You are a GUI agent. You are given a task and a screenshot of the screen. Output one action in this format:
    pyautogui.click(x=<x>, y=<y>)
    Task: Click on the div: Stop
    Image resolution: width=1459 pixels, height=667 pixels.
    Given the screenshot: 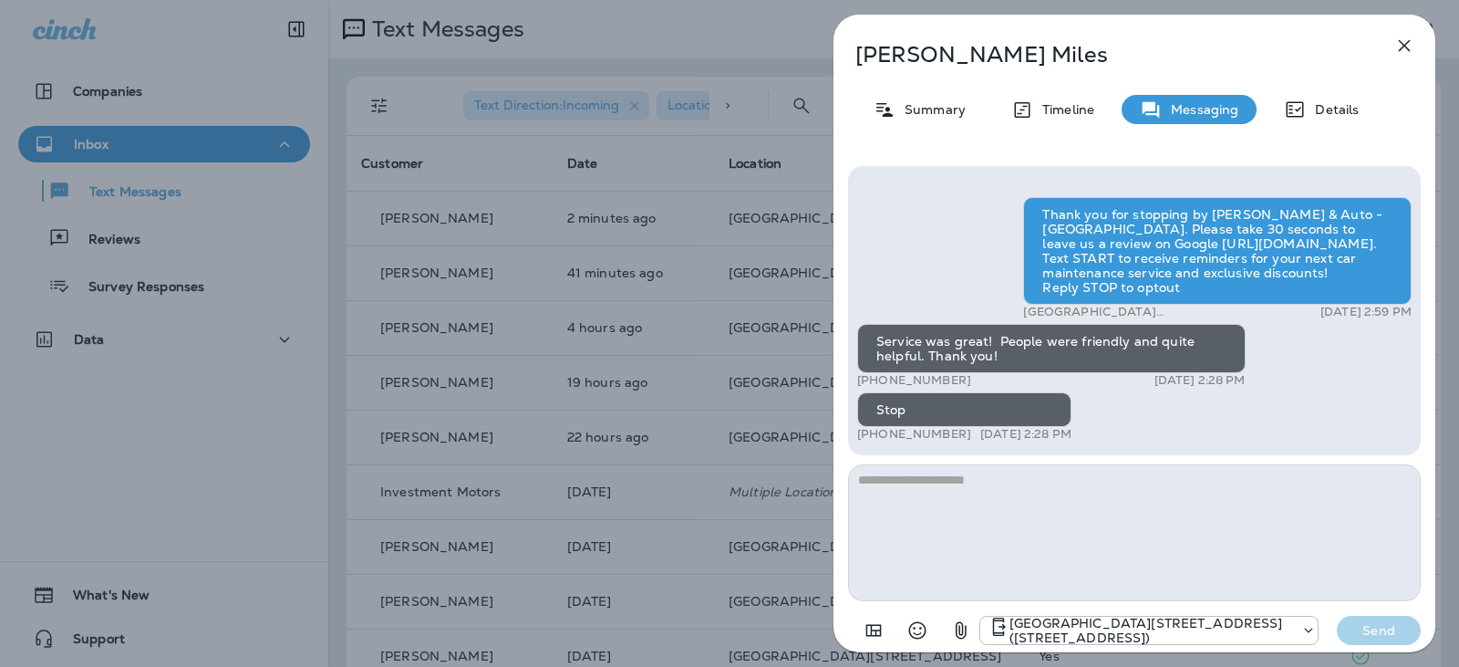 What is the action you would take?
    pyautogui.click(x=964, y=409)
    